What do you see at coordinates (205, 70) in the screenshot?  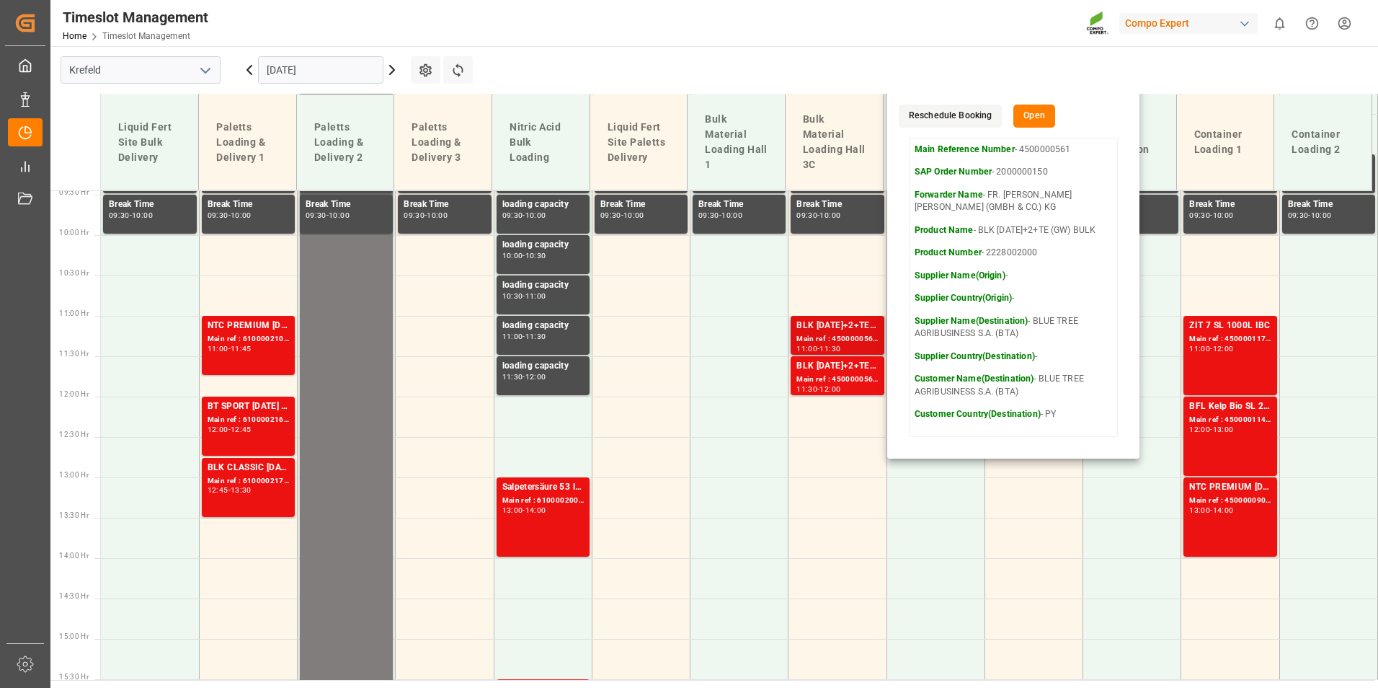 I see `button: open menu` at bounding box center [205, 70].